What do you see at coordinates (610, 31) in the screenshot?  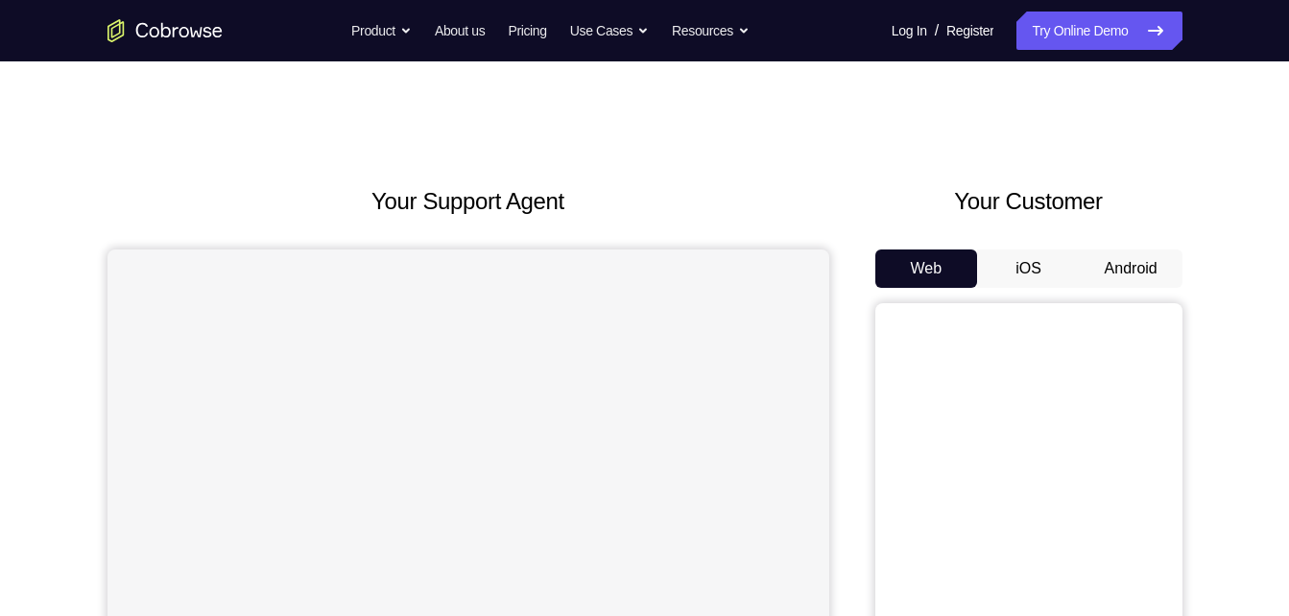 I see `button: Use Cases` at bounding box center [610, 31].